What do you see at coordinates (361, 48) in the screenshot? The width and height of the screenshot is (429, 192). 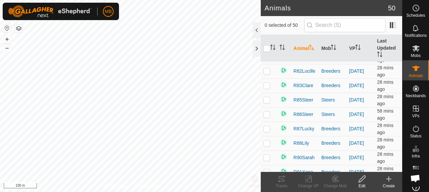 I see `th: VP` at bounding box center [361, 48].